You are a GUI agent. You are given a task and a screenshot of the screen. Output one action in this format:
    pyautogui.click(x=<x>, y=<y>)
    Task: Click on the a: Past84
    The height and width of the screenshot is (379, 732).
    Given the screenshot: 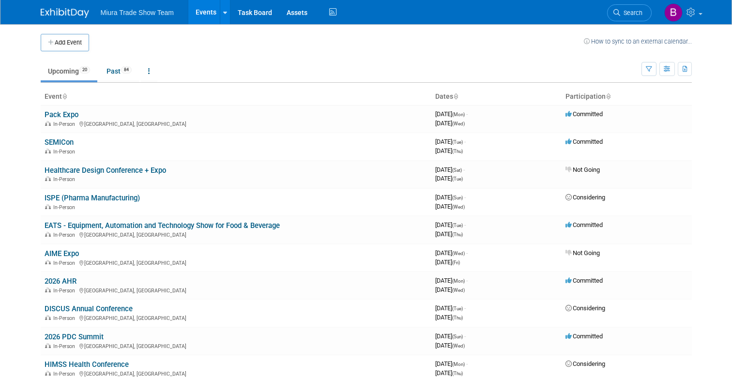 What is the action you would take?
    pyautogui.click(x=119, y=71)
    